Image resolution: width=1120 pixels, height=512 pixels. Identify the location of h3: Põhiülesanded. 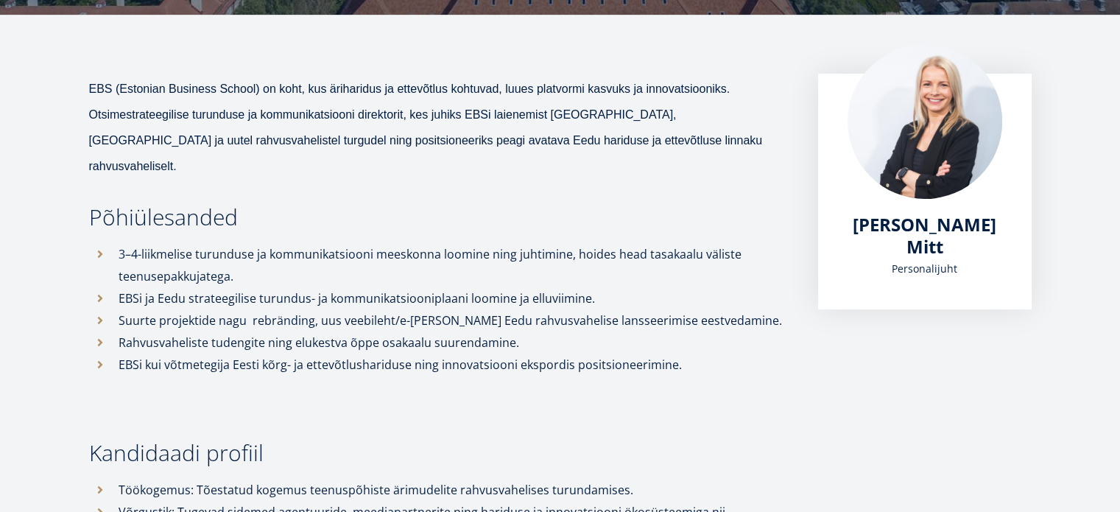
(439, 217).